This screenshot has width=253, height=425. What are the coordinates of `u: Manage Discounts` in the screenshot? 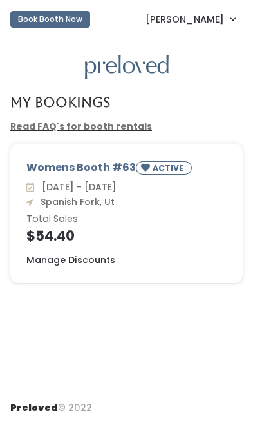 It's located at (71, 260).